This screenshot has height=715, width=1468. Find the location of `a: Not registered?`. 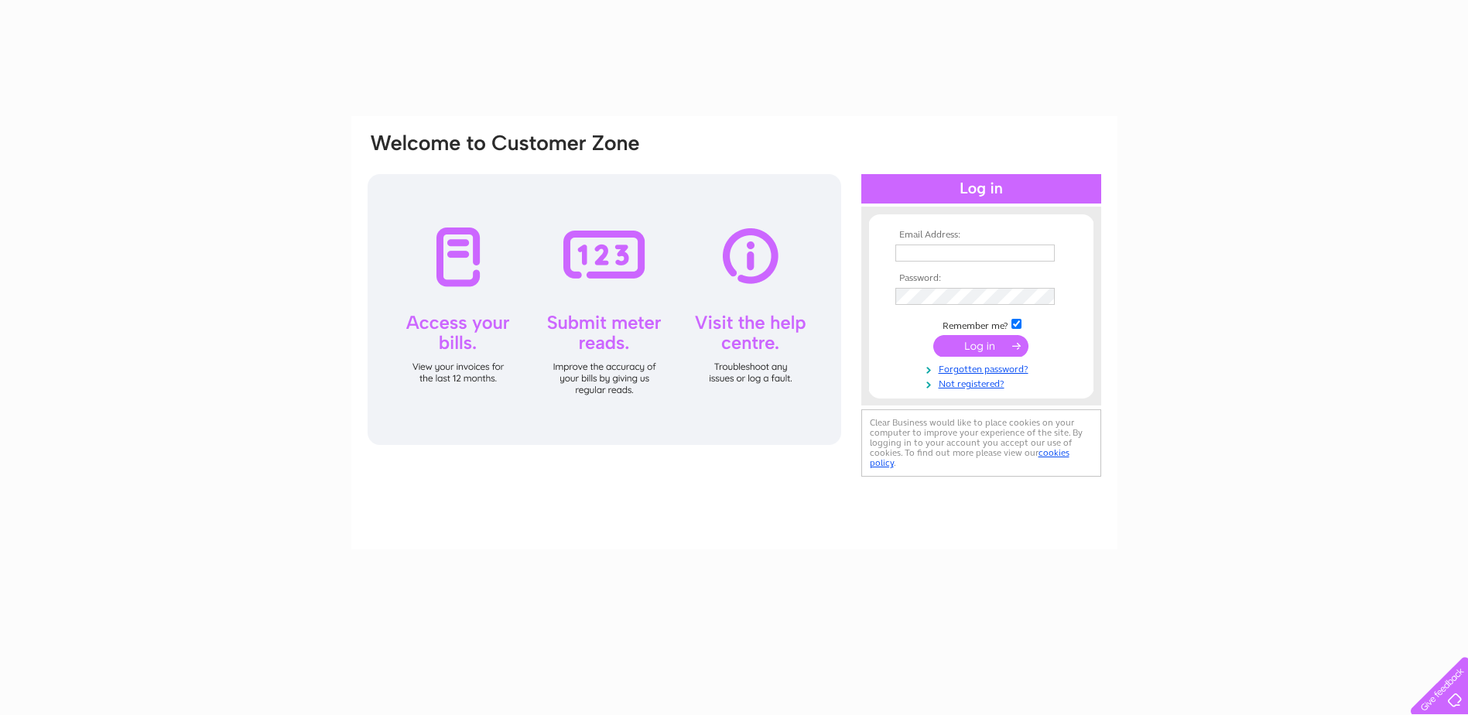

a: Not registered? is located at coordinates (983, 382).